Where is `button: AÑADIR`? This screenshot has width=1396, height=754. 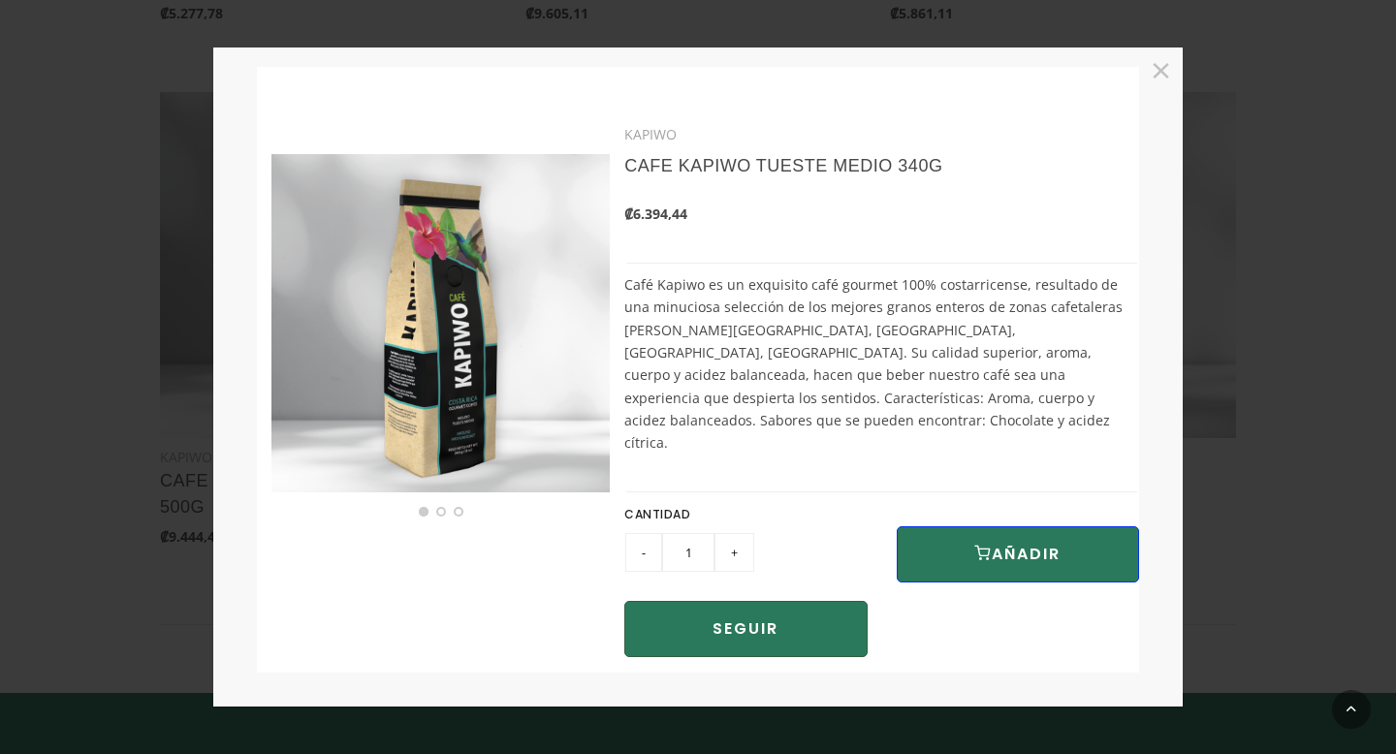 button: AÑADIR is located at coordinates (1018, 555).